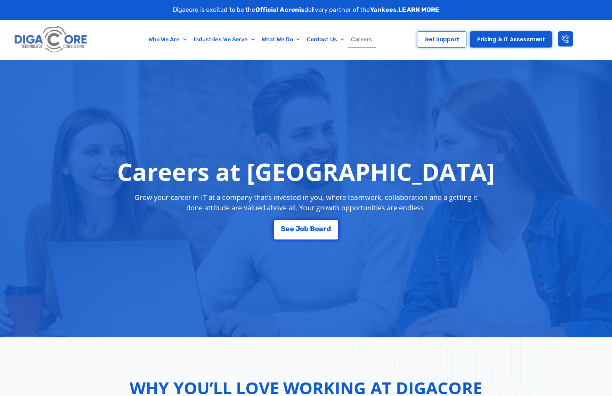  What do you see at coordinates (306, 230) in the screenshot?
I see `a: See Job Board` at bounding box center [306, 230].